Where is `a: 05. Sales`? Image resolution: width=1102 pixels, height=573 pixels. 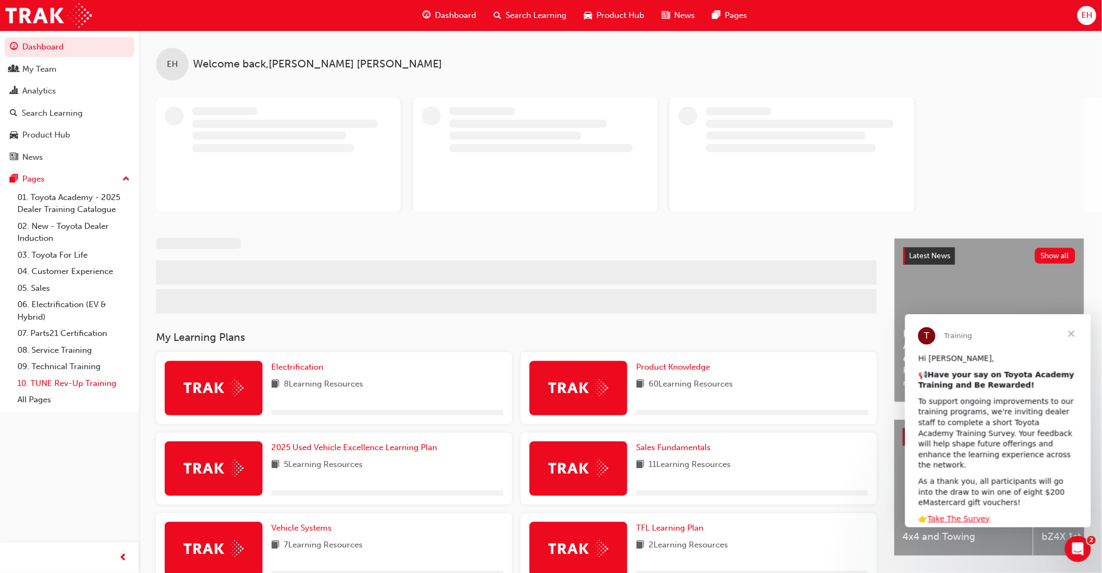
a: 05. Sales is located at coordinates (73, 288).